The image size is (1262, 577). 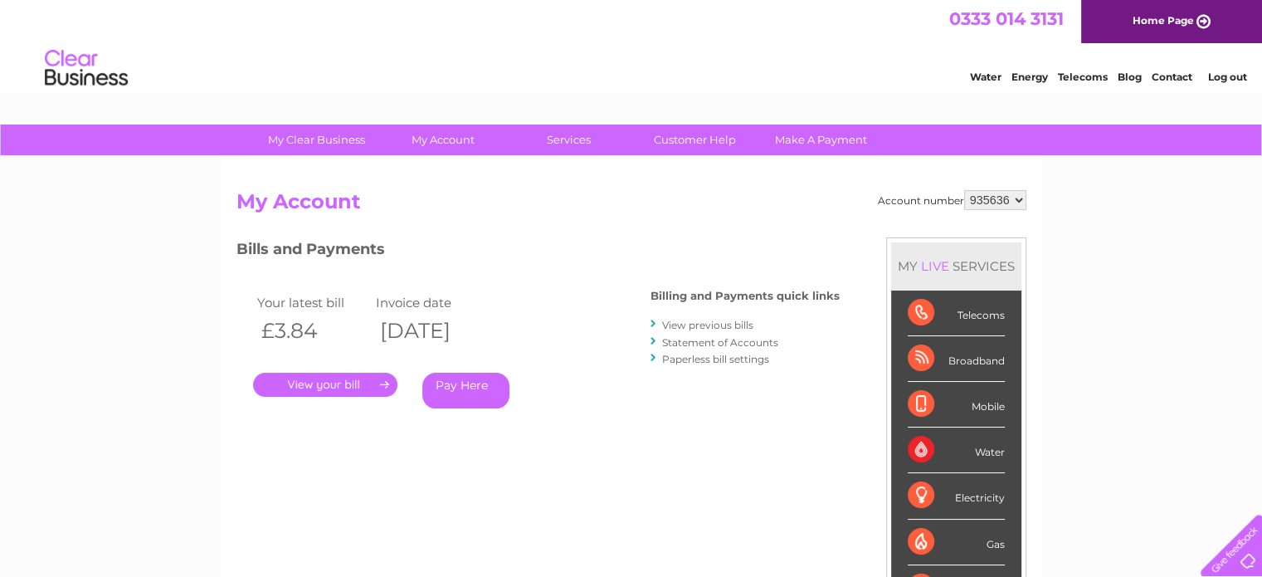 I want to click on a: Telecoms, so click(x=1083, y=76).